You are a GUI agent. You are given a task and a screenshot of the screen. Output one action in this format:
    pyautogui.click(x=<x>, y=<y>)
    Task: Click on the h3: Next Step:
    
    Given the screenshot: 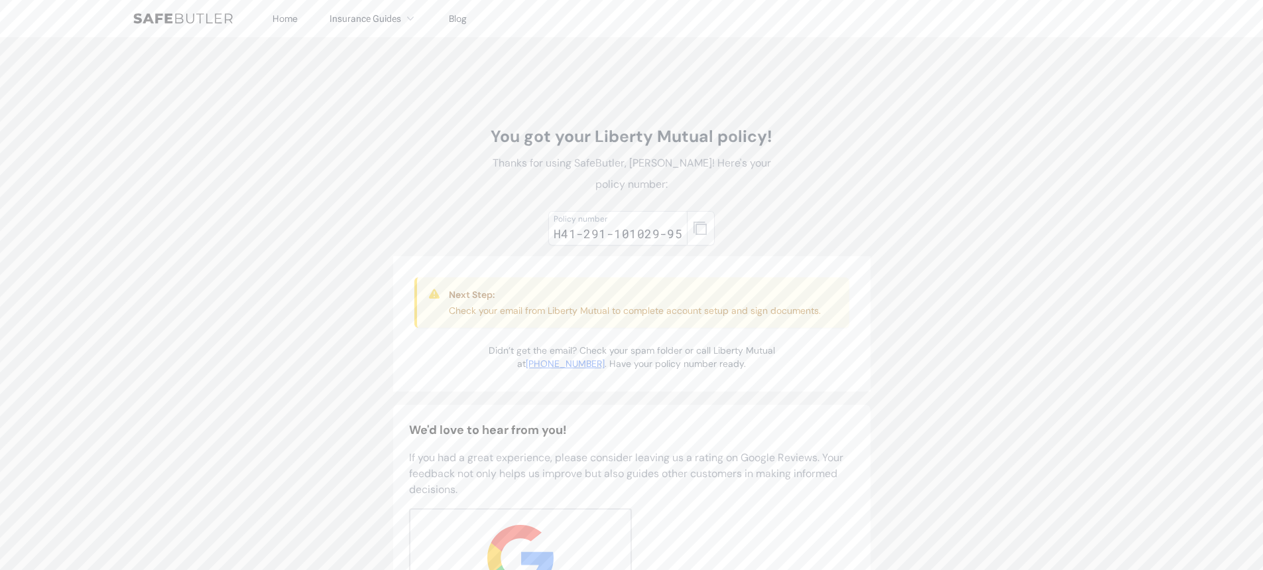 What is the action you would take?
    pyautogui.click(x=635, y=294)
    